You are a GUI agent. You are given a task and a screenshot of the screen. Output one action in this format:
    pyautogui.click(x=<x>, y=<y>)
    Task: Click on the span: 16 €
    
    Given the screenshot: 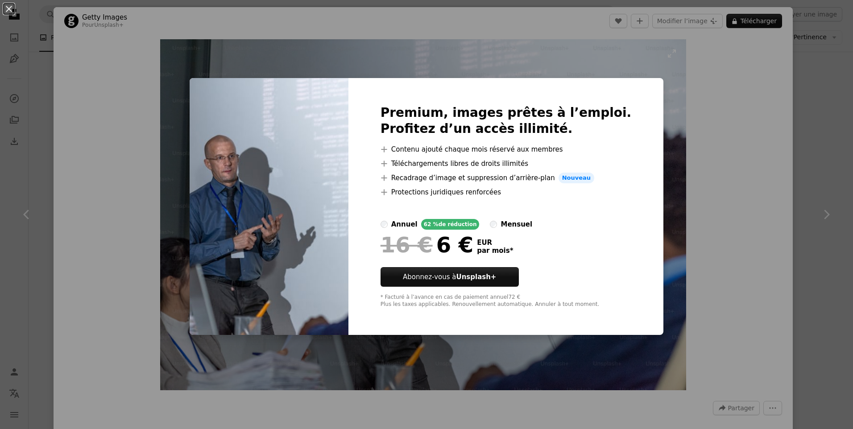 What is the action you would take?
    pyautogui.click(x=407, y=245)
    